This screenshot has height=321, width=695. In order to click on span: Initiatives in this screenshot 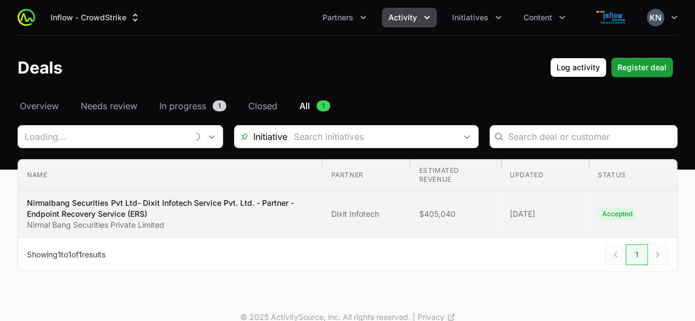, I will do `click(470, 18)`.